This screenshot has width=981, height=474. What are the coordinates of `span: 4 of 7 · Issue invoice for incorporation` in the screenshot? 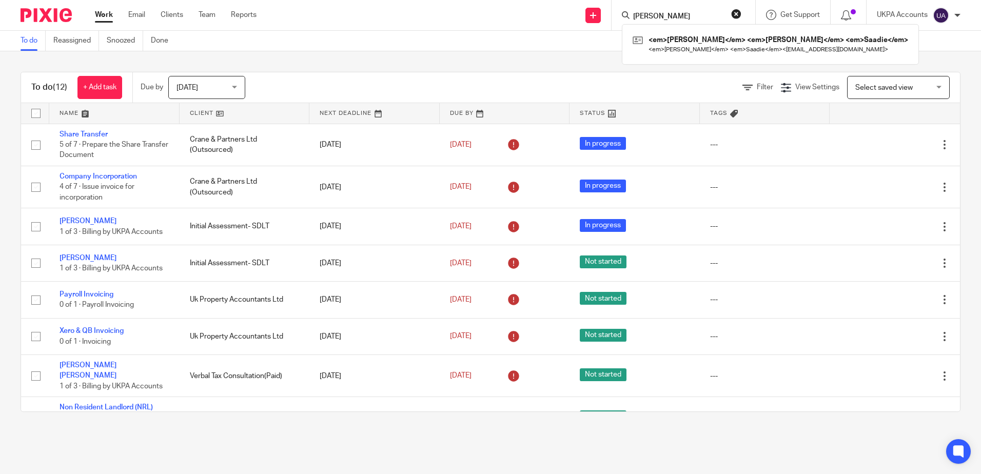 It's located at (97, 192).